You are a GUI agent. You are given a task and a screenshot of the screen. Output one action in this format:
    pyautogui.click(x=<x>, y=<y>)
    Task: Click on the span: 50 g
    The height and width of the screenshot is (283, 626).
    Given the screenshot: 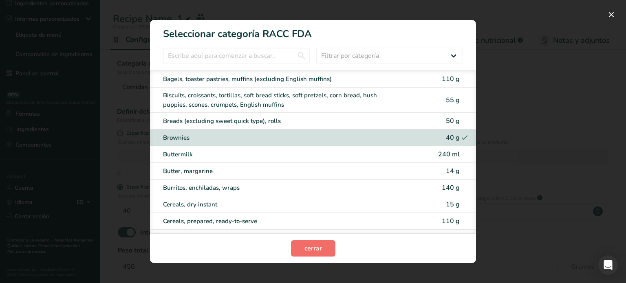 What is the action you would take?
    pyautogui.click(x=453, y=121)
    